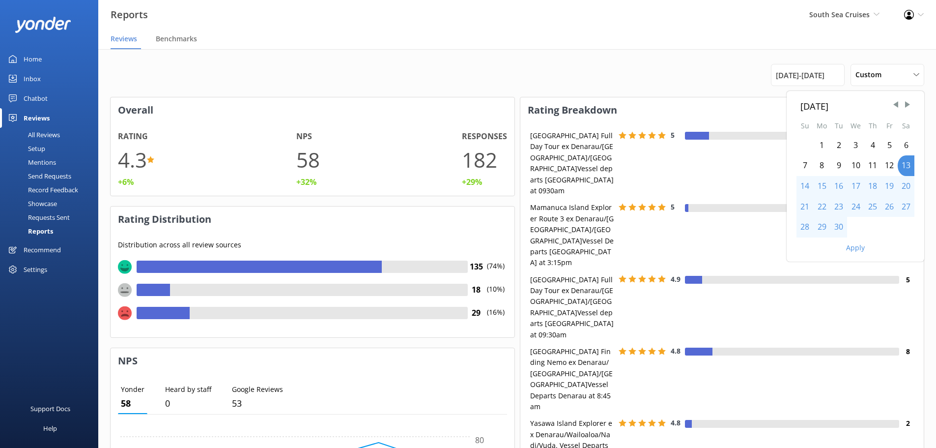 Image resolution: width=936 pixels, height=448 pixels. I want to click on a: Send Requests, so click(52, 176).